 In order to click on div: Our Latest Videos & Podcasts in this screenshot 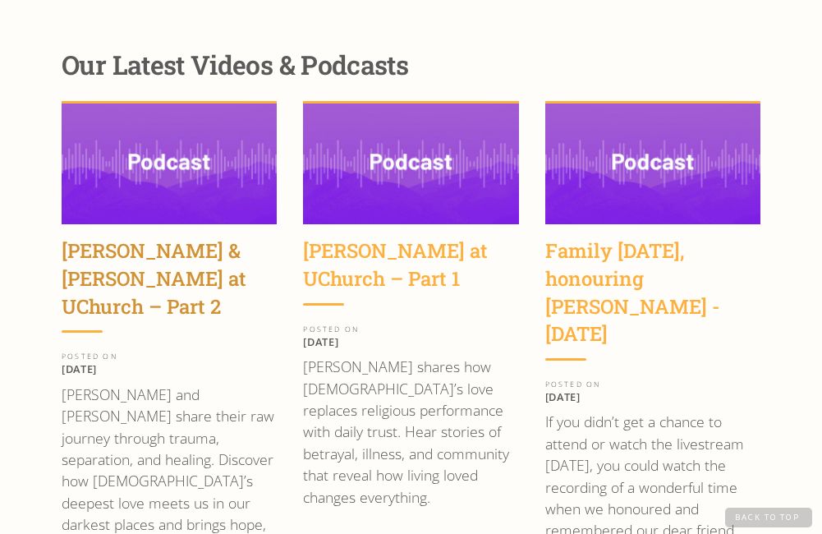, I will do `click(411, 65)`.